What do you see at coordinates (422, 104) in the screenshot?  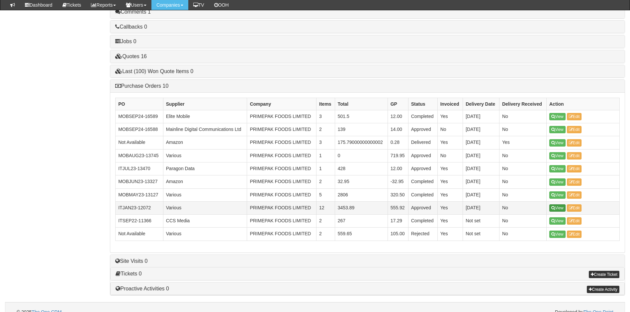 I see `th: Status` at bounding box center [422, 104].